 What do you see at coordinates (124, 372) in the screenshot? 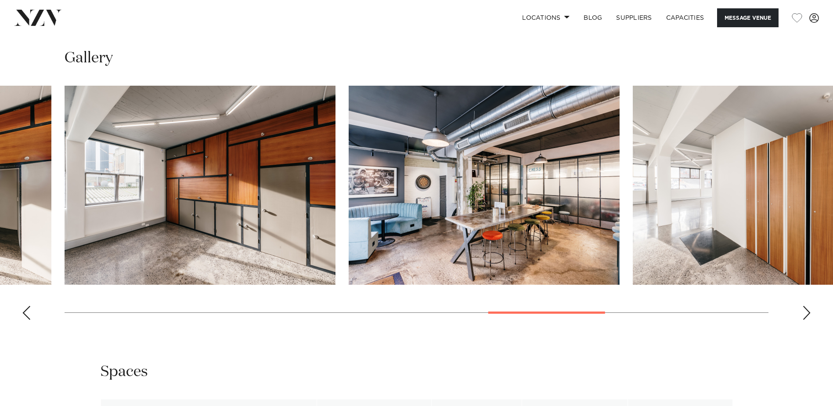
I see `h2: Spaces` at bounding box center [124, 372].